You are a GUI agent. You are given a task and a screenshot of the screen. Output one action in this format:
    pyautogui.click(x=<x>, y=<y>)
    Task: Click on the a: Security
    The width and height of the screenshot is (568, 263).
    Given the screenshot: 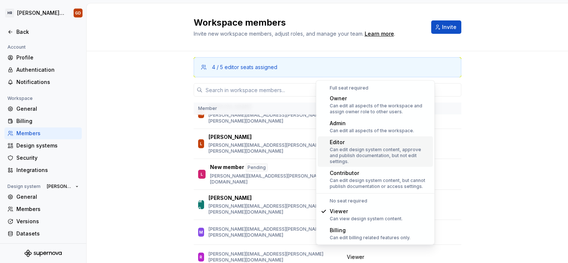 What is the action you would take?
    pyautogui.click(x=43, y=158)
    